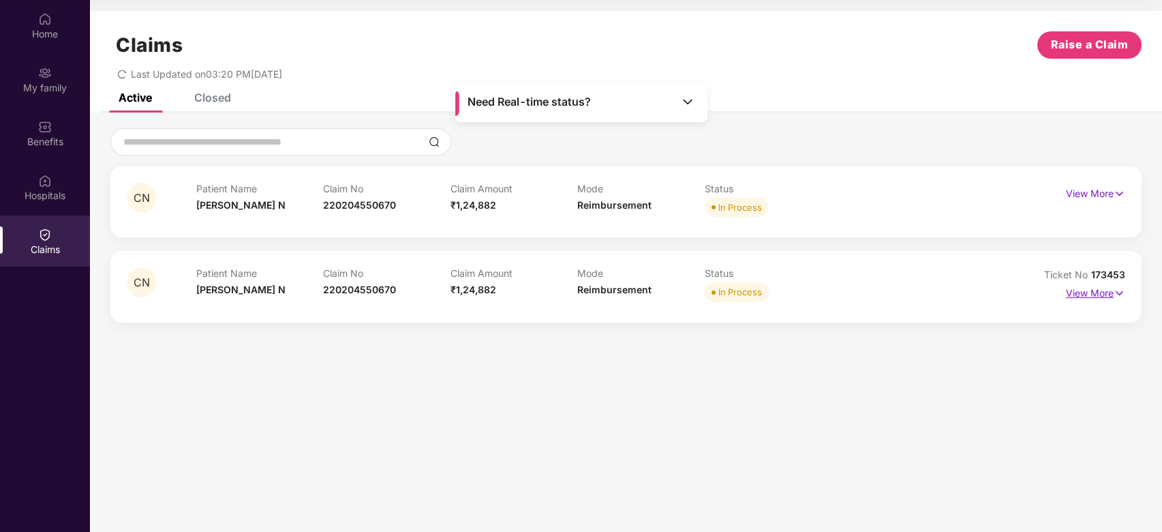  What do you see at coordinates (1108, 274) in the screenshot?
I see `span: 173453` at bounding box center [1108, 274].